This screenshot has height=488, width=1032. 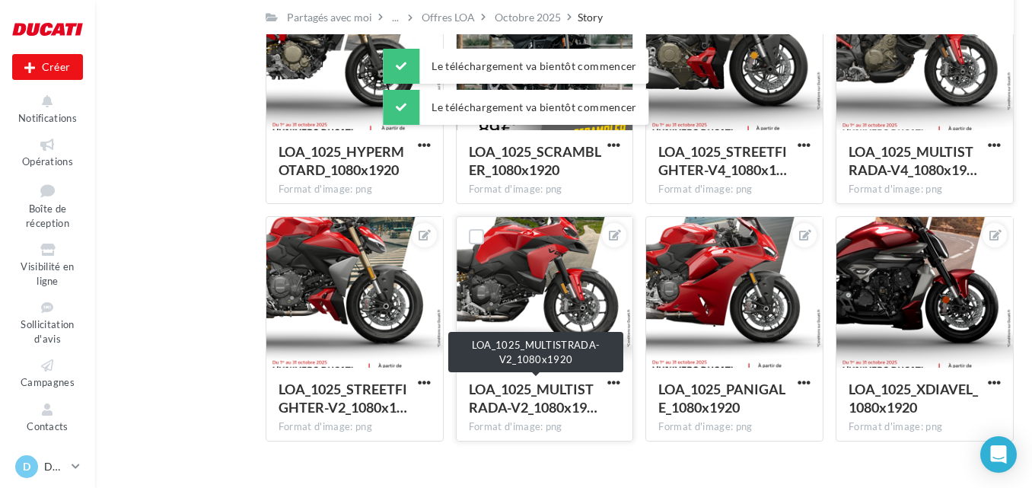 What do you see at coordinates (47, 67) in the screenshot?
I see `button: Créer` at bounding box center [47, 67].